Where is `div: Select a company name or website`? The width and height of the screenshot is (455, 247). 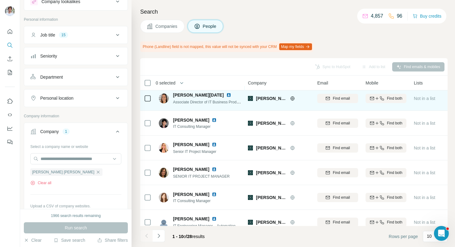 div: Select a company name or website is located at coordinates (76, 145).